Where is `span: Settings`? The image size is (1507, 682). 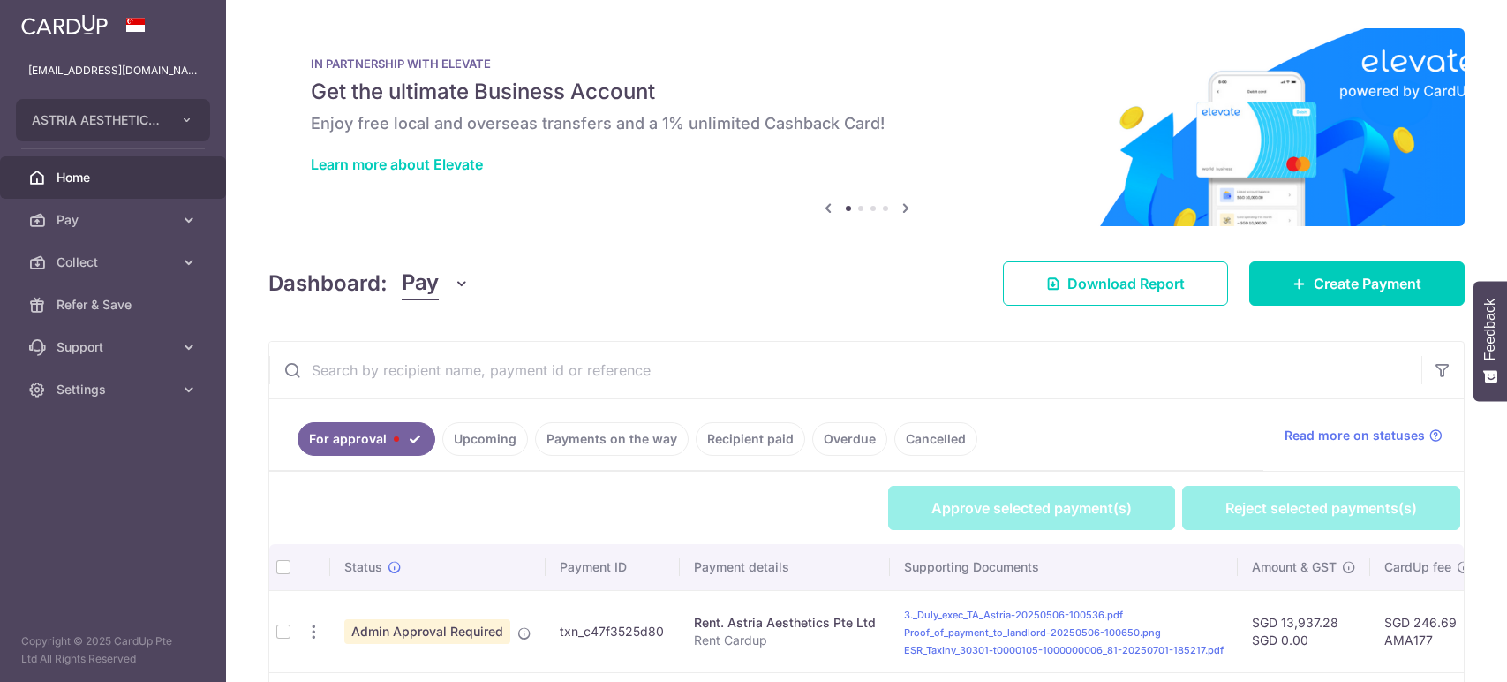 span: Settings is located at coordinates (115, 389).